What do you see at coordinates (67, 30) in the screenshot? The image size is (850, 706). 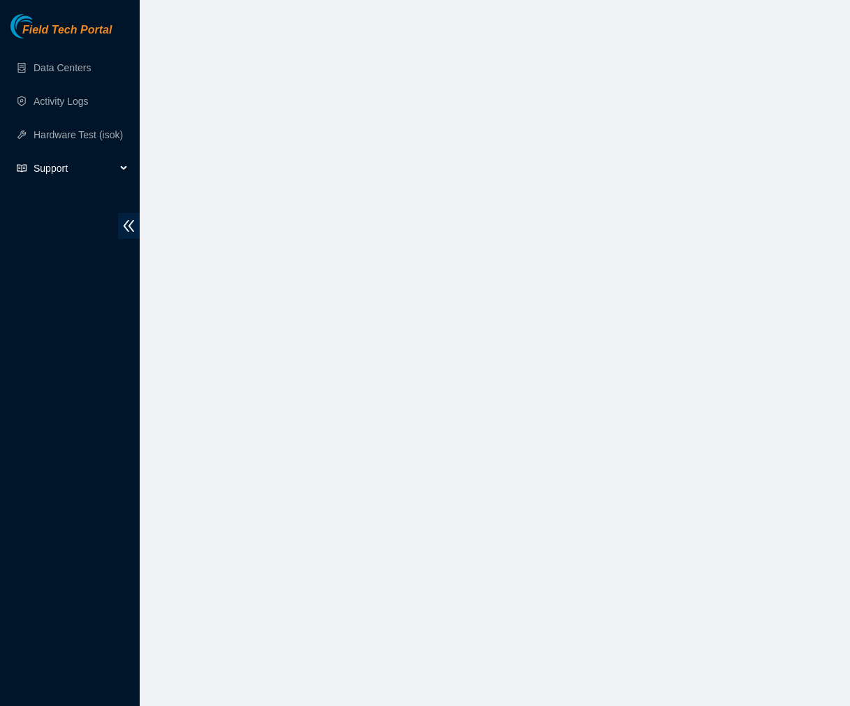 I see `span: Field Tech Portal` at bounding box center [67, 30].